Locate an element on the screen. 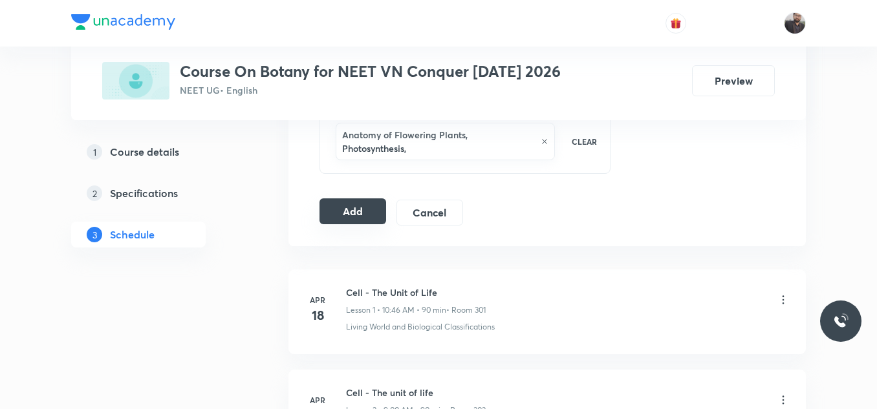  p: 3 is located at coordinates (94, 235).